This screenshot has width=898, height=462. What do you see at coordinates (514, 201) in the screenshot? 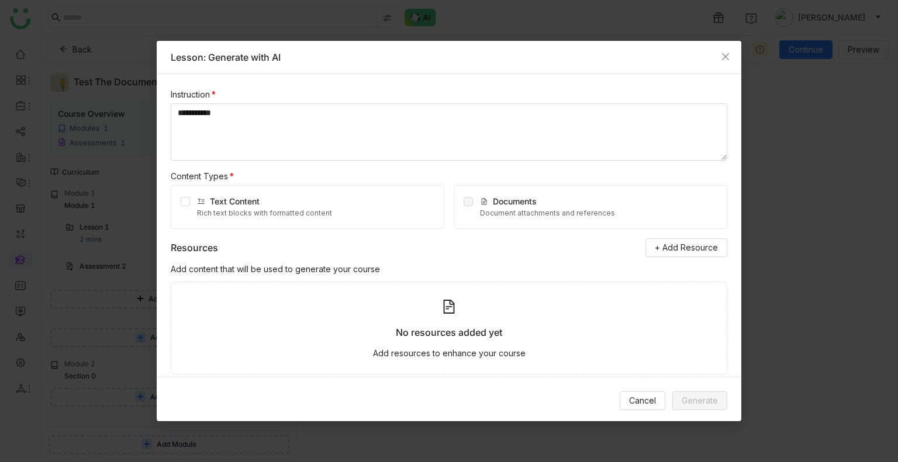
I see `span: Documents` at bounding box center [514, 201].